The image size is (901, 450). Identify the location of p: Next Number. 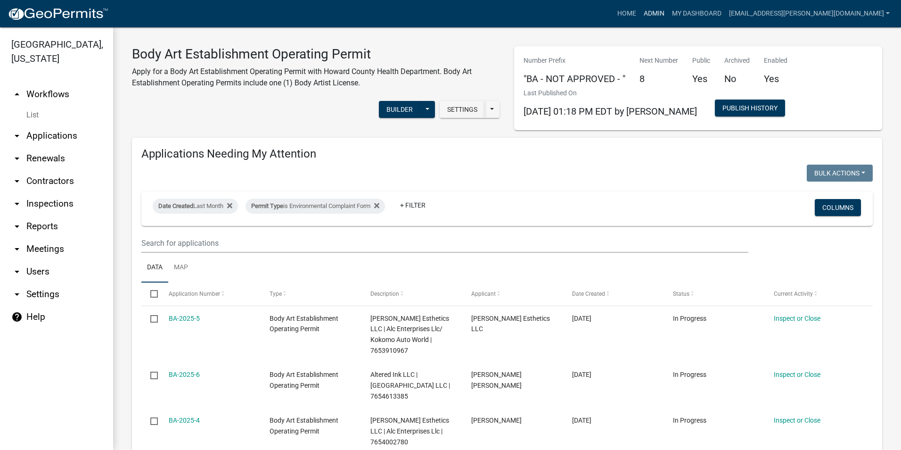
(659, 60).